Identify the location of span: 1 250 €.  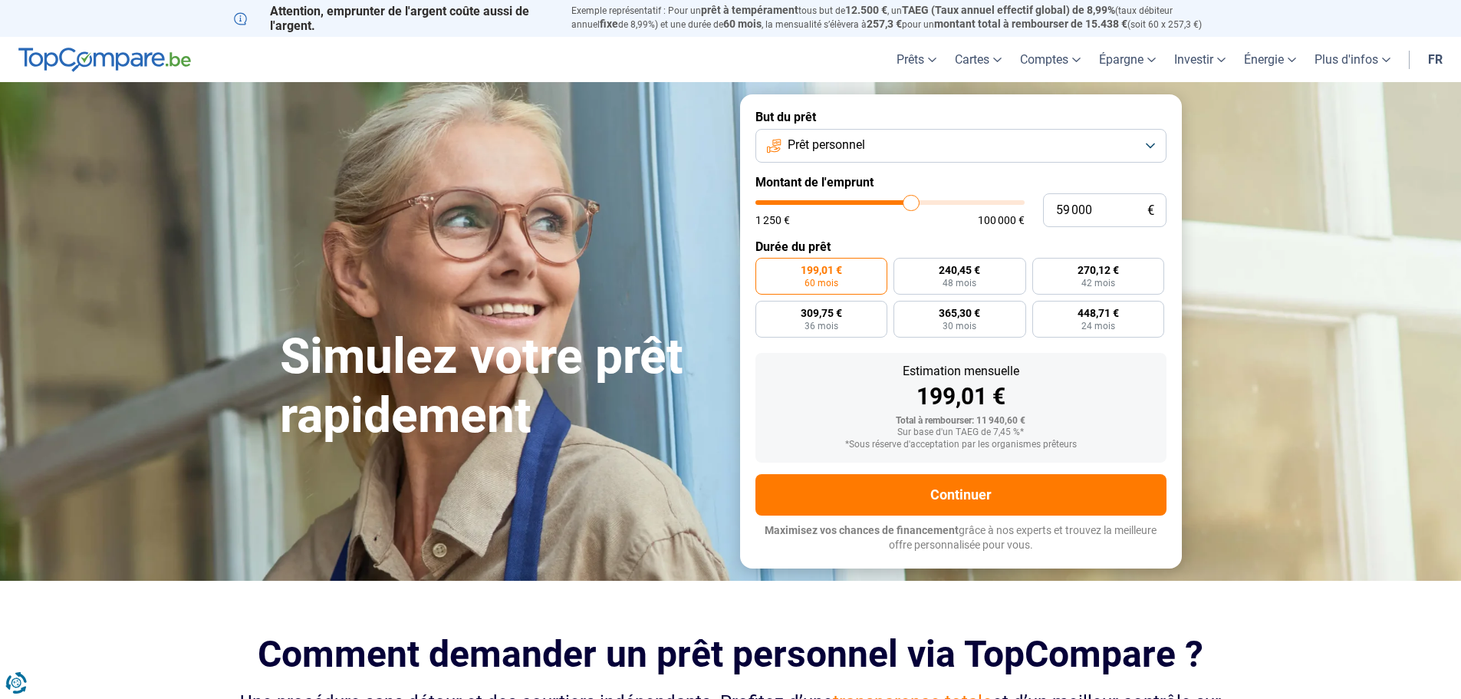
(772, 220).